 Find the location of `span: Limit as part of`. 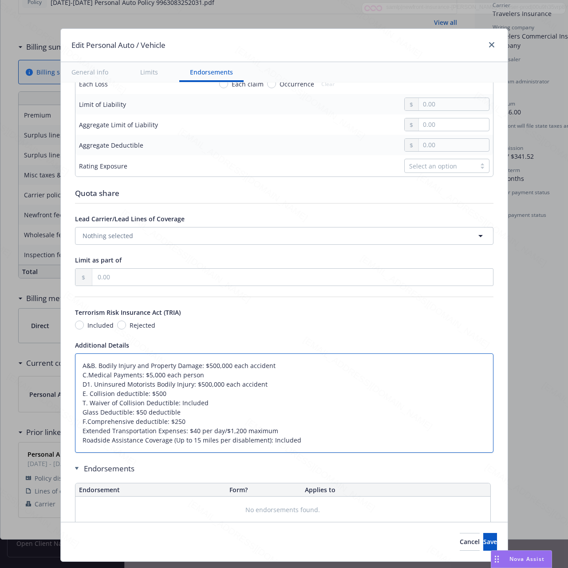

span: Limit as part of is located at coordinates (98, 260).